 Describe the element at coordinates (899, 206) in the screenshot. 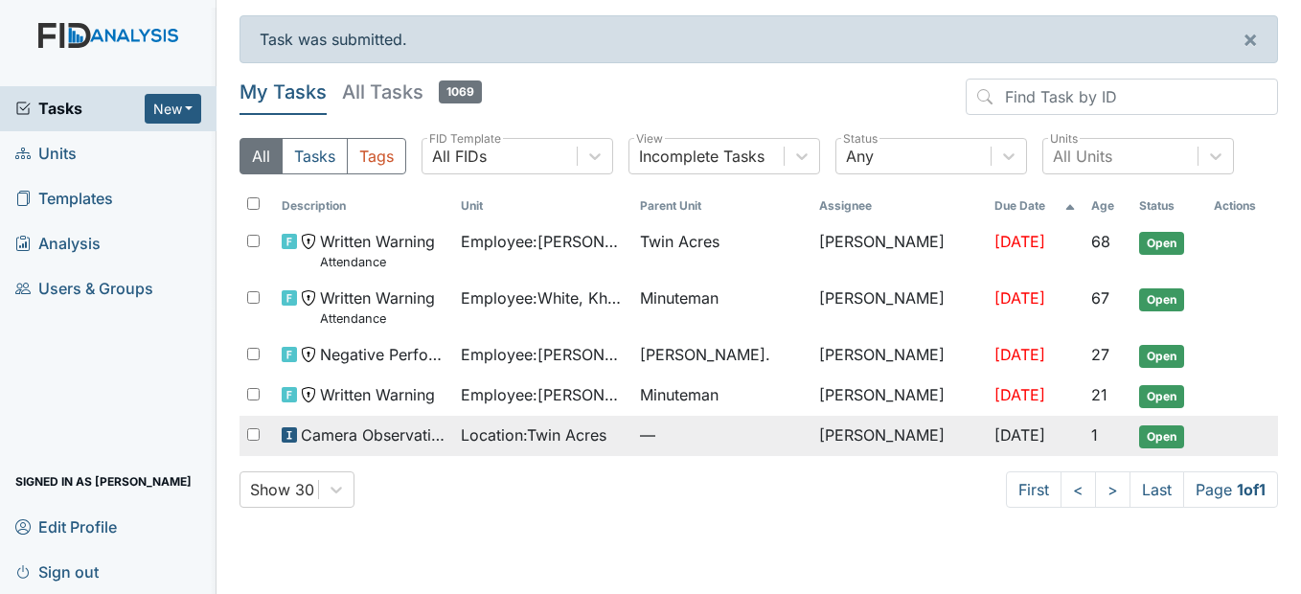

I see `th: Assignee` at that location.